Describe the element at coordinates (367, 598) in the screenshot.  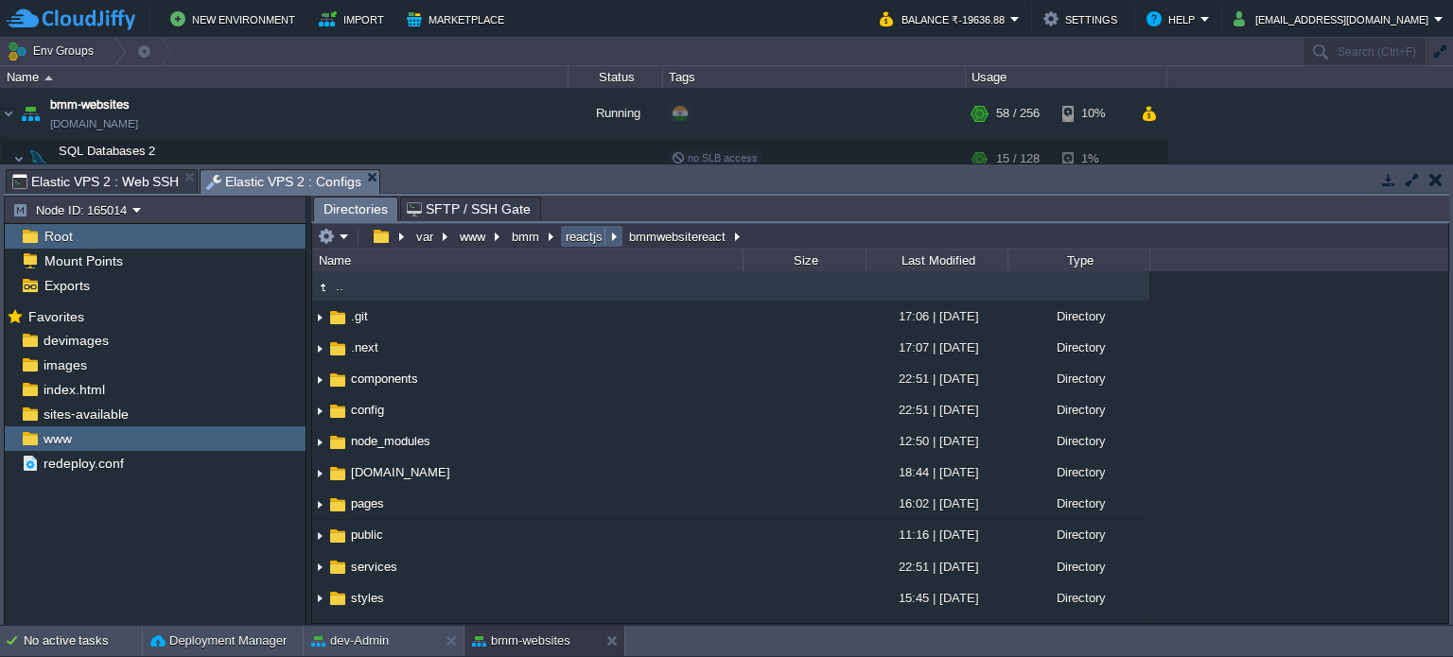
I see `a: styles` at that location.